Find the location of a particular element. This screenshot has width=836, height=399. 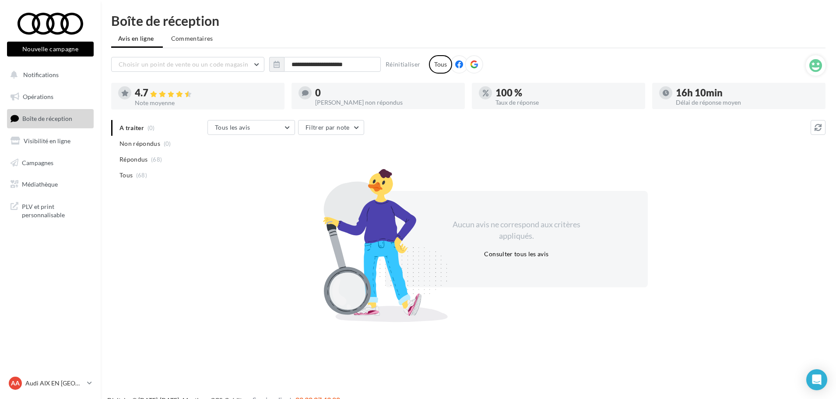

a: Campagnes is located at coordinates (50, 163).